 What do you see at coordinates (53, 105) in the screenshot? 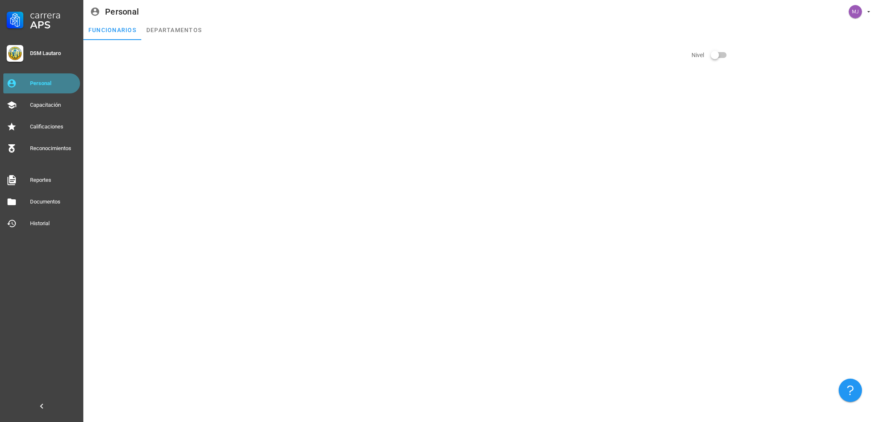
I see `div: Capacitación` at bounding box center [53, 105].